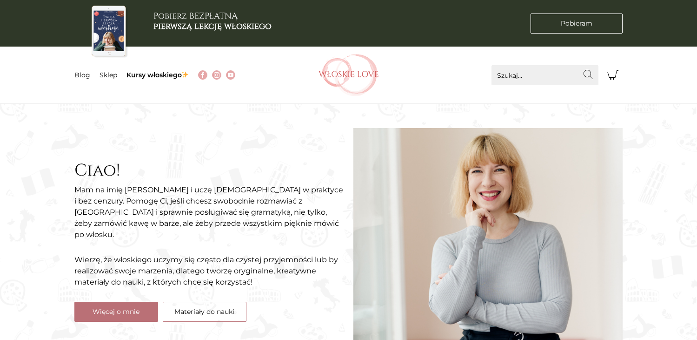 The image size is (697, 340). I want to click on a: Pobieram, so click(577, 23).